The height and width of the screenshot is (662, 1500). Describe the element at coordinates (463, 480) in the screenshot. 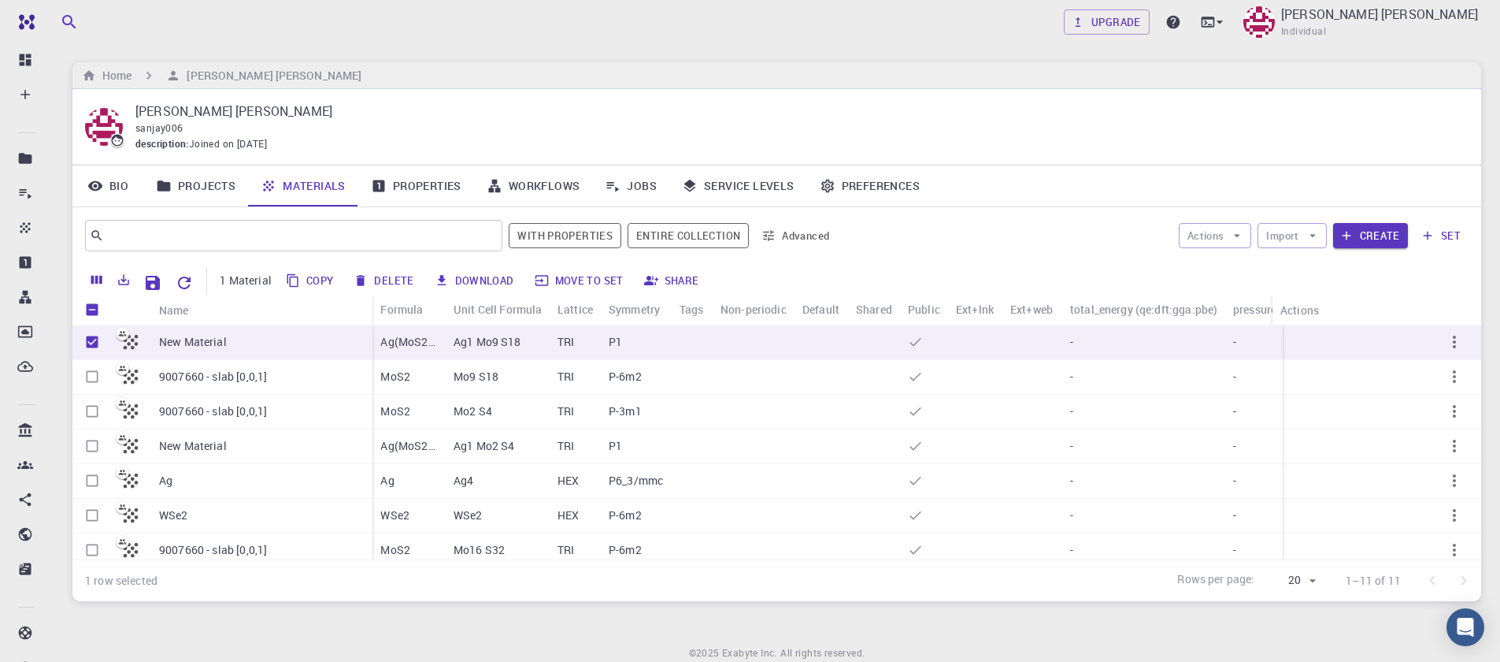

I see `p: Ag4` at that location.